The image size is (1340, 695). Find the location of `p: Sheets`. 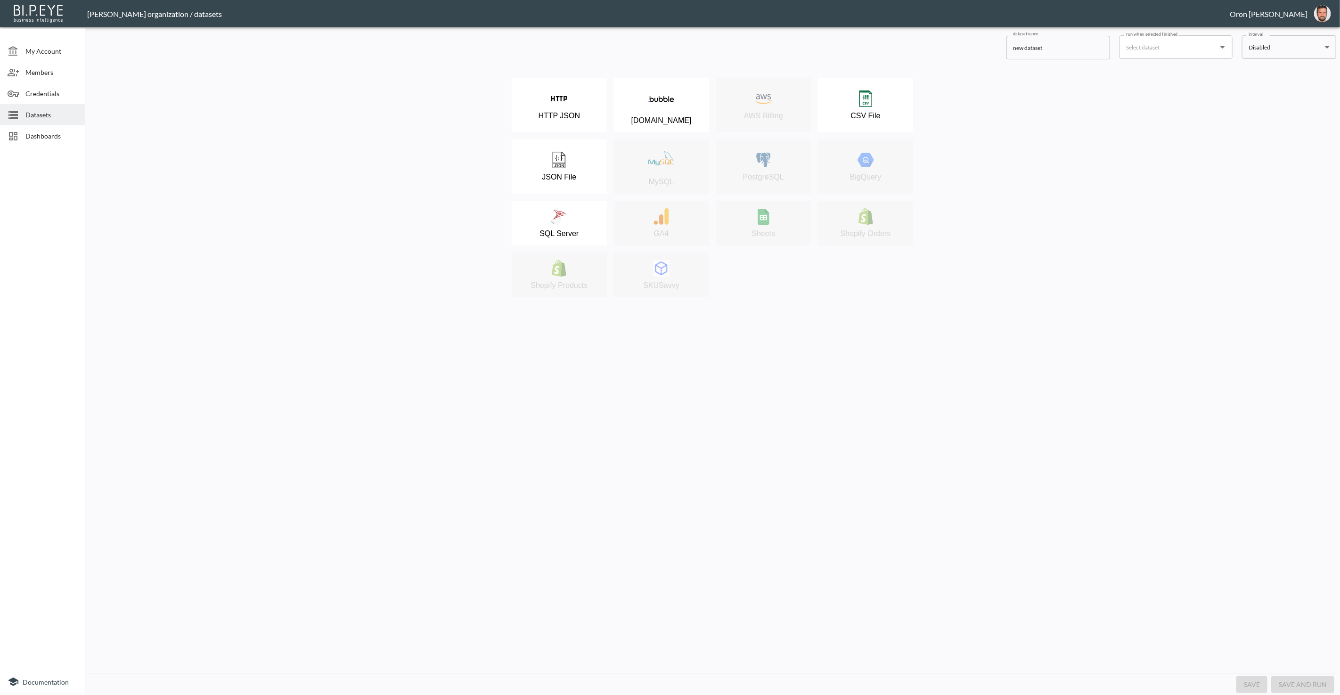

p: Sheets is located at coordinates (763, 234).